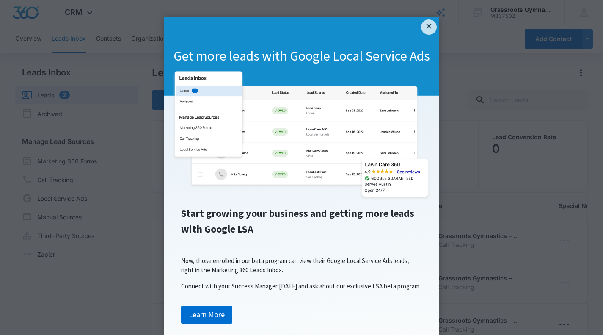  I want to click on a: Close modal, so click(428, 27).